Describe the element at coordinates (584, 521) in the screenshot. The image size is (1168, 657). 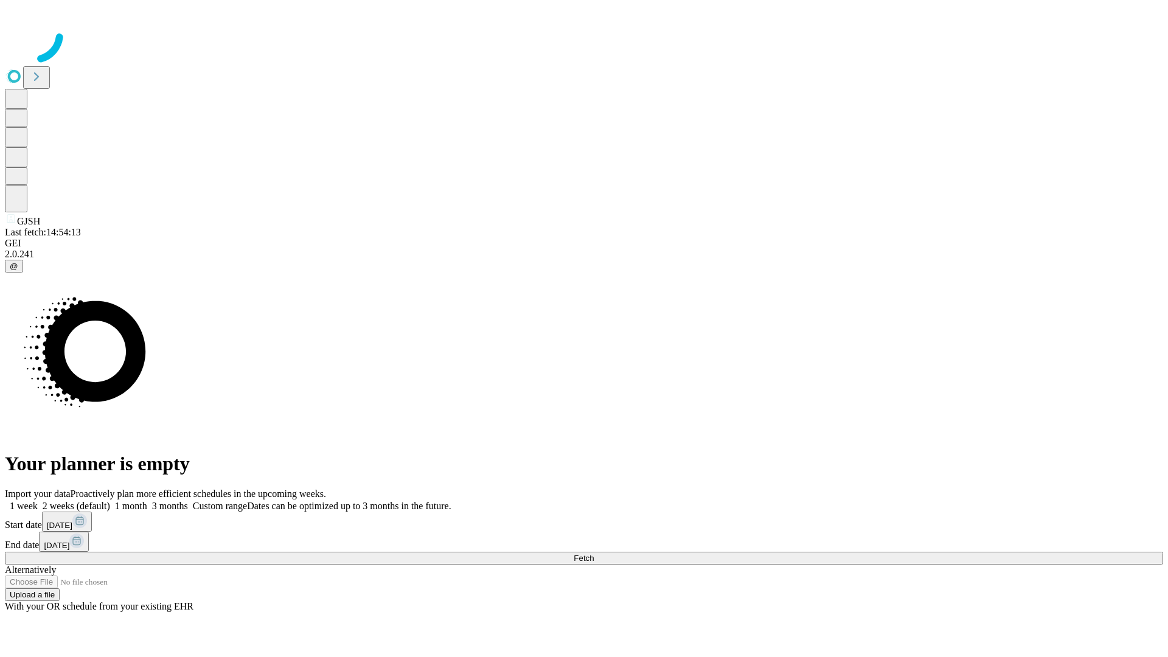
I see `div: Start date` at that location.